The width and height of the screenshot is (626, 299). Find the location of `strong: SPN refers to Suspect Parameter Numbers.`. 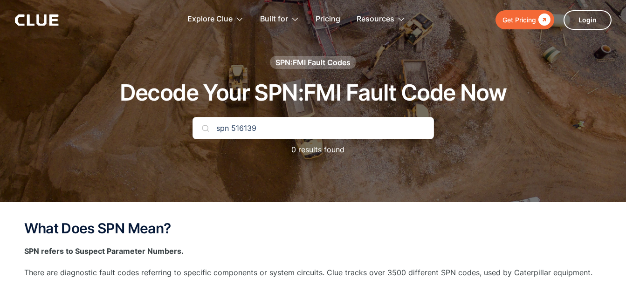

strong: SPN refers to Suspect Parameter Numbers. is located at coordinates (104, 251).